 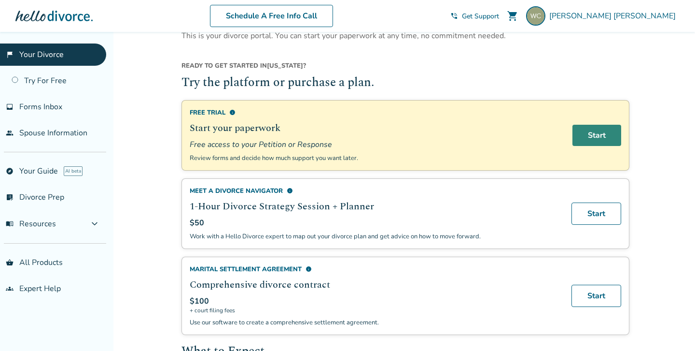 I want to click on h2: 1-Hour Divorce Strategy Session + Planner, so click(x=375, y=206).